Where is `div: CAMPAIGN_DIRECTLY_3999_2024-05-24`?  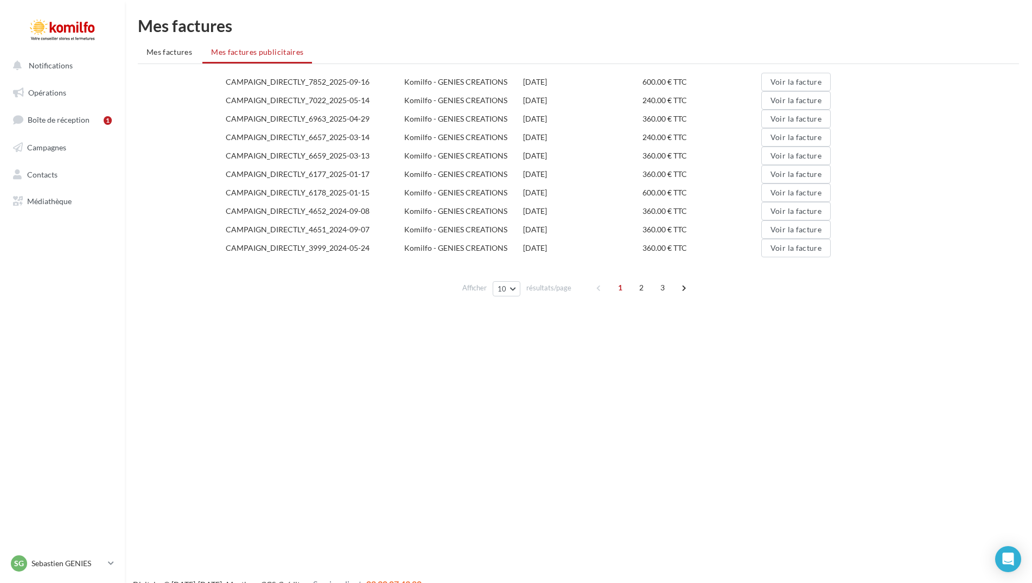
div: CAMPAIGN_DIRECTLY_3999_2024-05-24 is located at coordinates (315, 248).